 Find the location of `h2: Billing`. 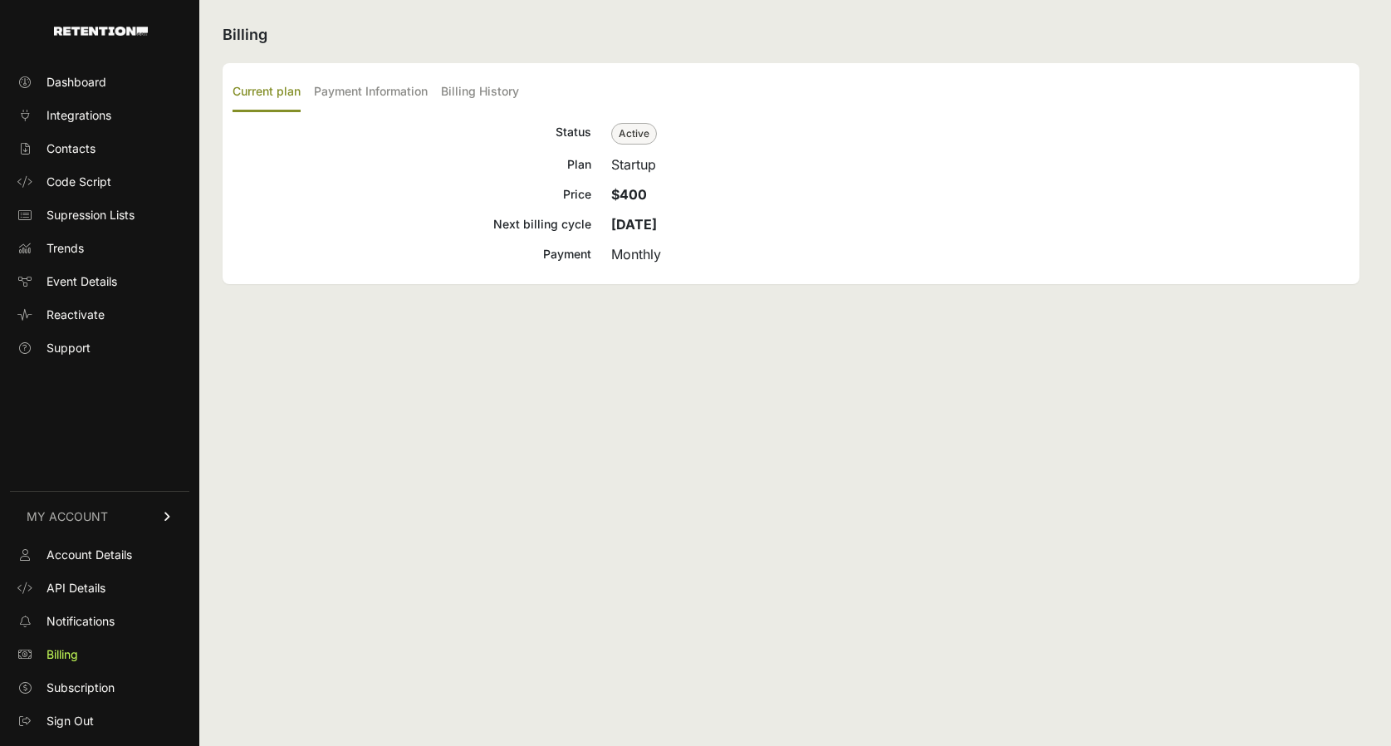

h2: Billing is located at coordinates (791, 35).